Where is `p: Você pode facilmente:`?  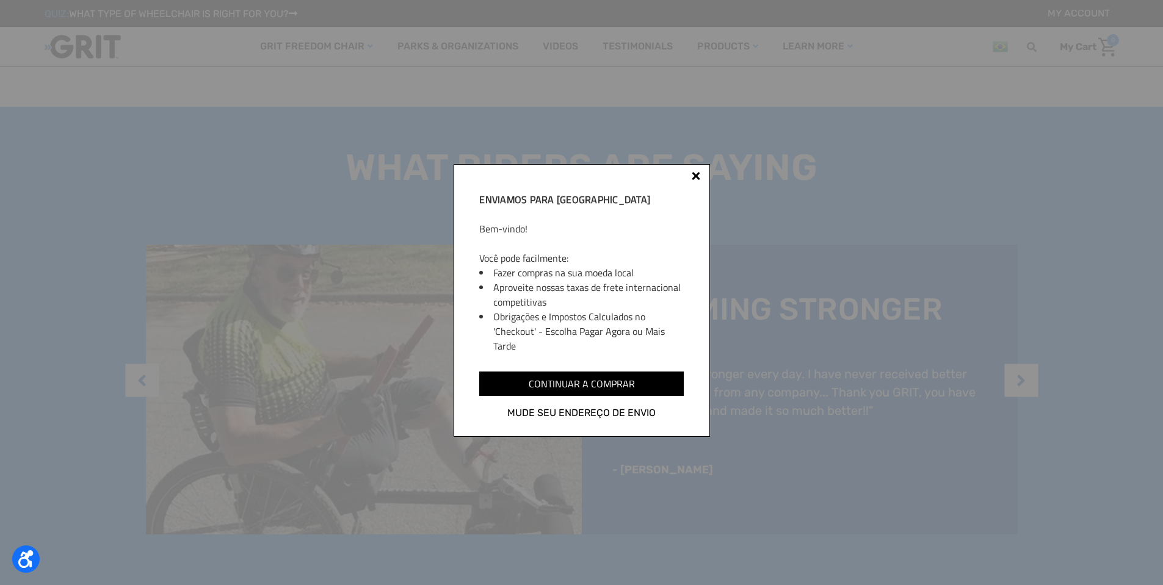
p: Você pode facilmente: is located at coordinates (581, 258).